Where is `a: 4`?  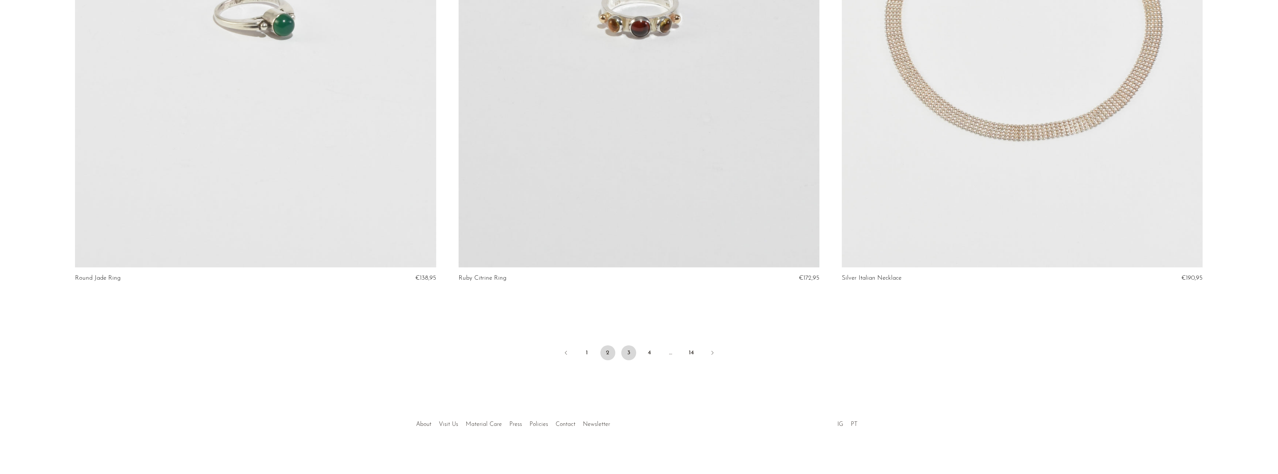 a: 4 is located at coordinates (650, 353).